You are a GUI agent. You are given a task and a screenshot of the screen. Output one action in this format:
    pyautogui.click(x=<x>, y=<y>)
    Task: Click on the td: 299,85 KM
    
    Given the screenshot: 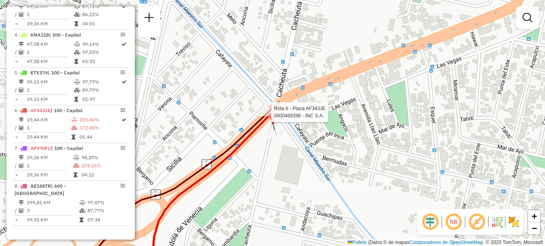 What is the action you would take?
    pyautogui.click(x=53, y=202)
    